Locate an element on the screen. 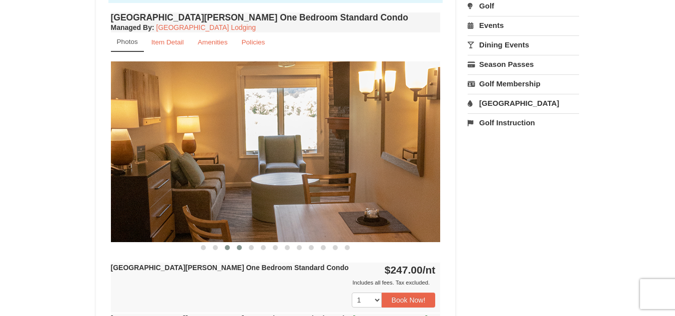  span: Managed By is located at coordinates (131, 27).